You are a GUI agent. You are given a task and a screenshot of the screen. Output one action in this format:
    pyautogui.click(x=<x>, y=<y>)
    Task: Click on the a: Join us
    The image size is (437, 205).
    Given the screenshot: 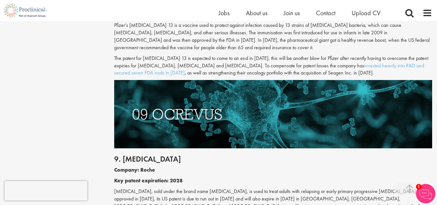 What is the action you would take?
    pyautogui.click(x=292, y=13)
    